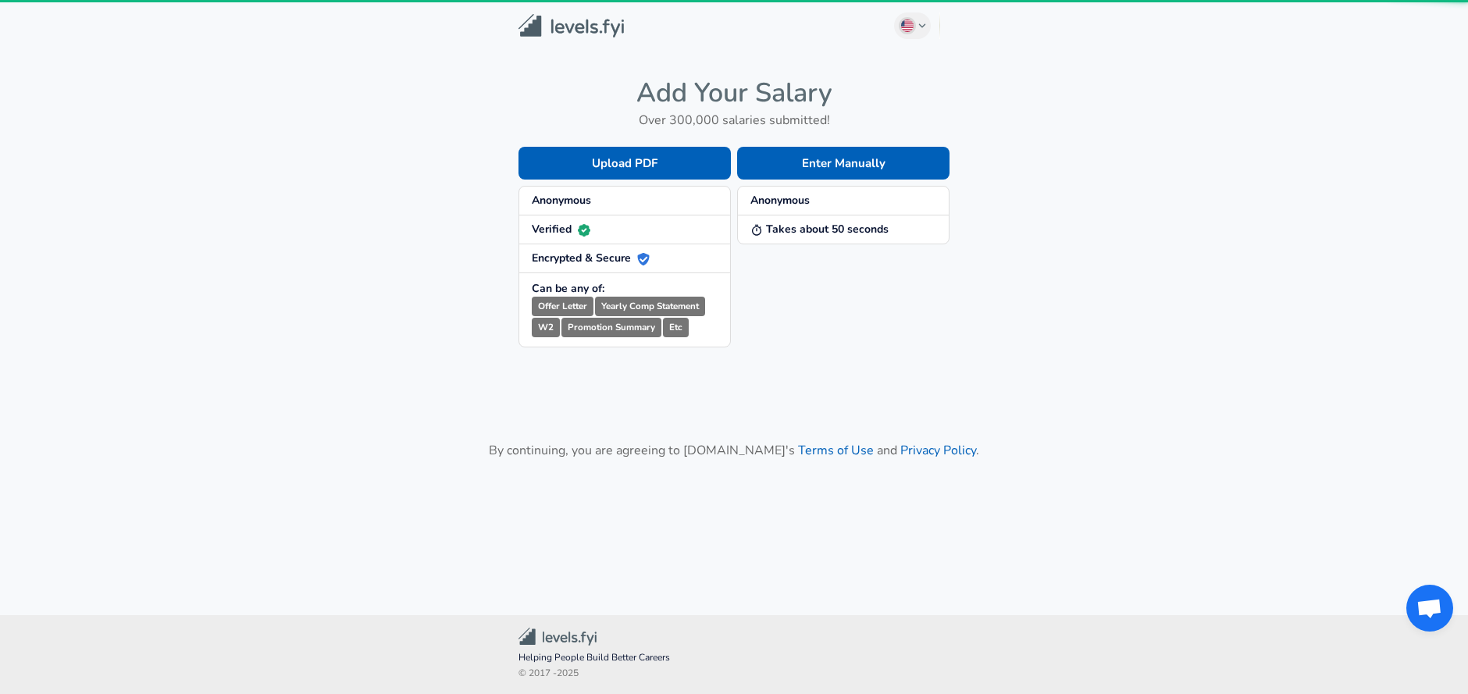 The image size is (1468, 694). What do you see at coordinates (561, 229) in the screenshot?
I see `strong: Verified` at bounding box center [561, 229].